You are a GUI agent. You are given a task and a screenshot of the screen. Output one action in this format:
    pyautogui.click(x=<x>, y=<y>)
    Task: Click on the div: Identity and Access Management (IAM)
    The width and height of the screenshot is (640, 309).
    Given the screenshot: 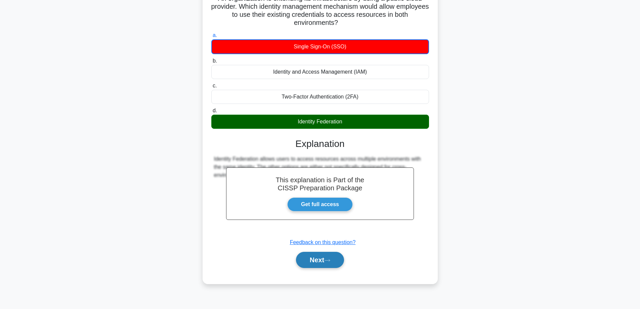 What is the action you would take?
    pyautogui.click(x=320, y=72)
    